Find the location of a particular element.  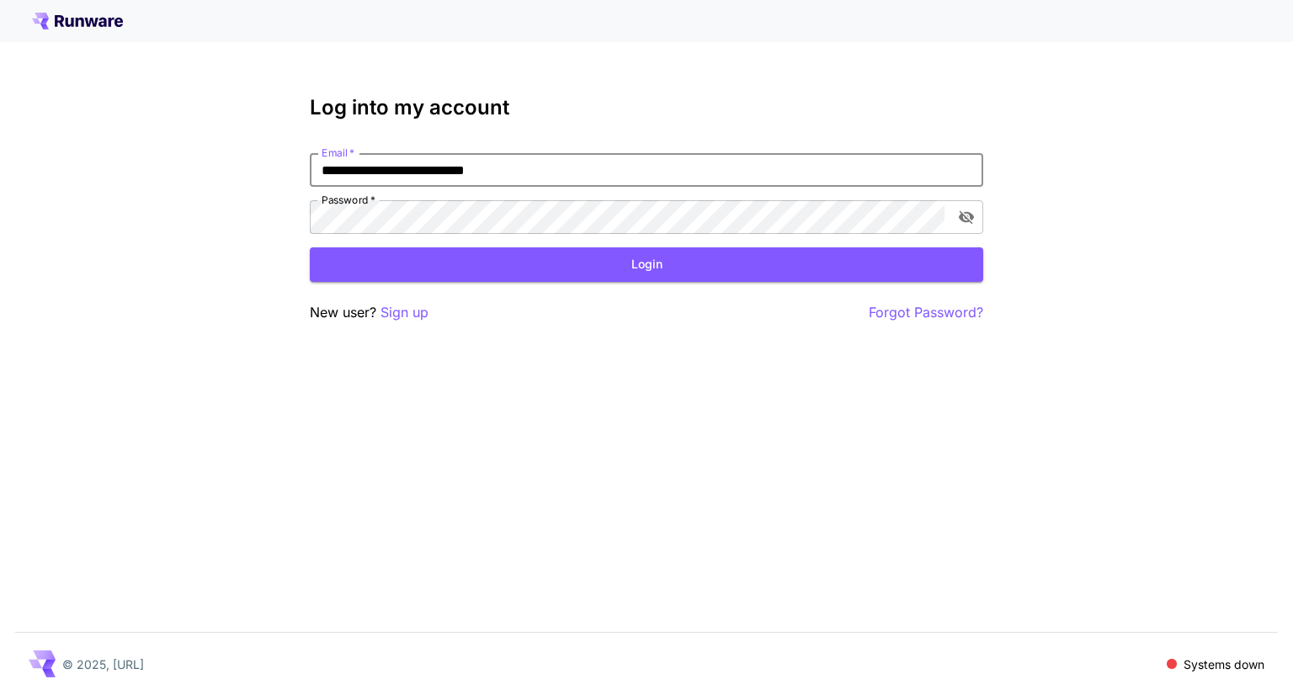

p: Forgot Password? is located at coordinates (926, 312).